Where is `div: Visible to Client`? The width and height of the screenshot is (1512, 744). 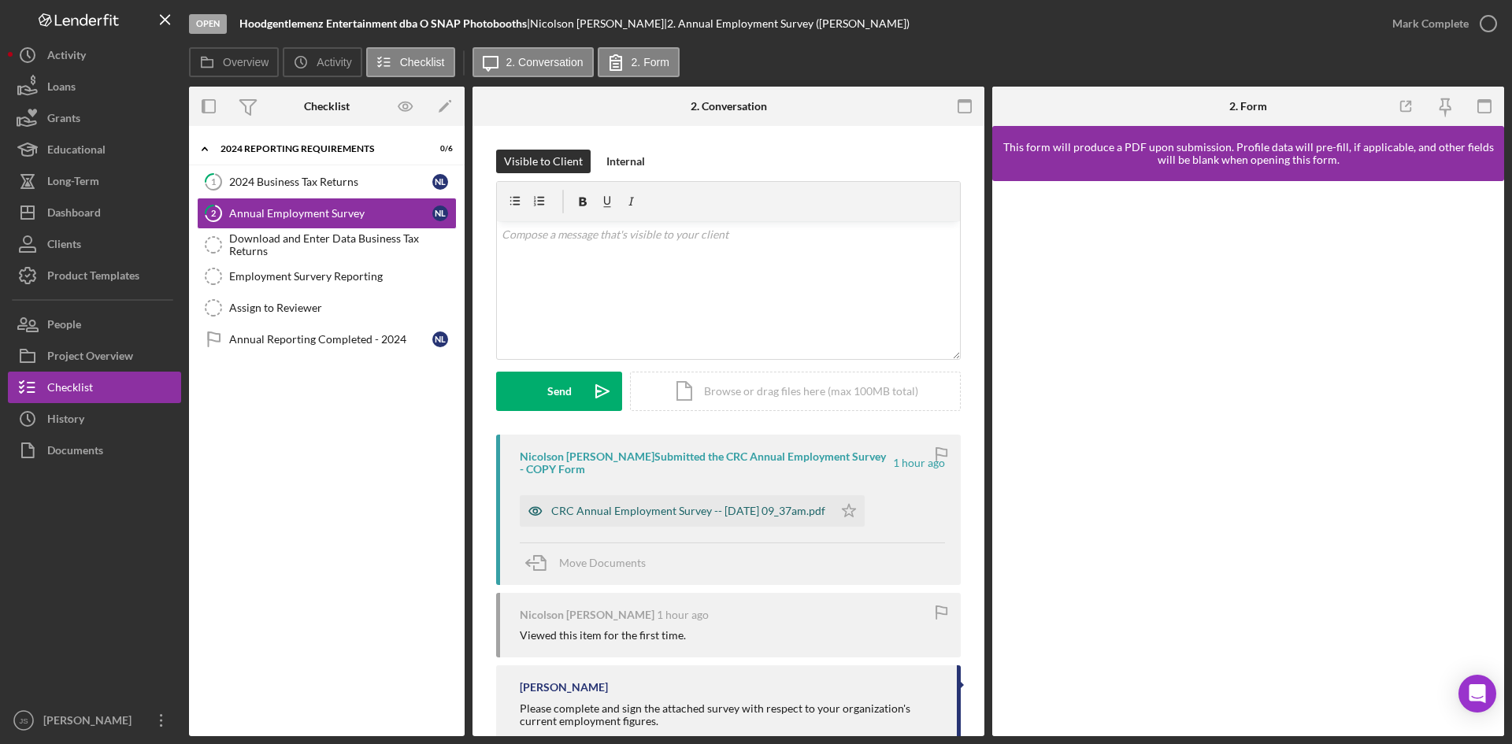 div: Visible to Client is located at coordinates (544, 161).